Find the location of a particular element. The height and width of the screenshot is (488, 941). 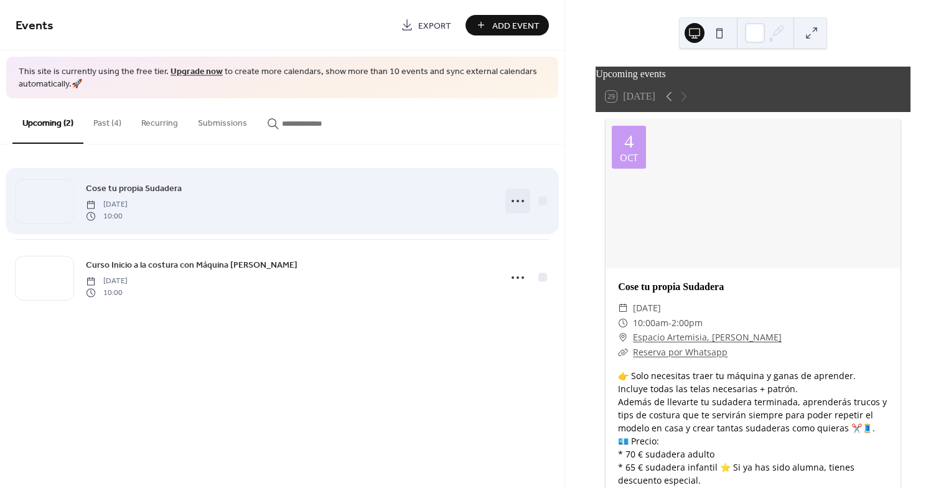

div: 4 is located at coordinates (629, 141).